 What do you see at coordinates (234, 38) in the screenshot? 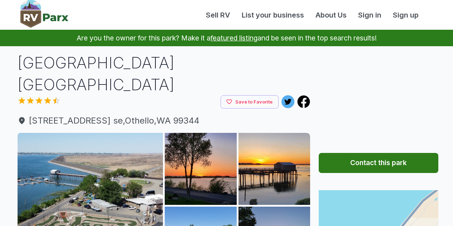
I see `a: featured listing` at bounding box center [234, 38].